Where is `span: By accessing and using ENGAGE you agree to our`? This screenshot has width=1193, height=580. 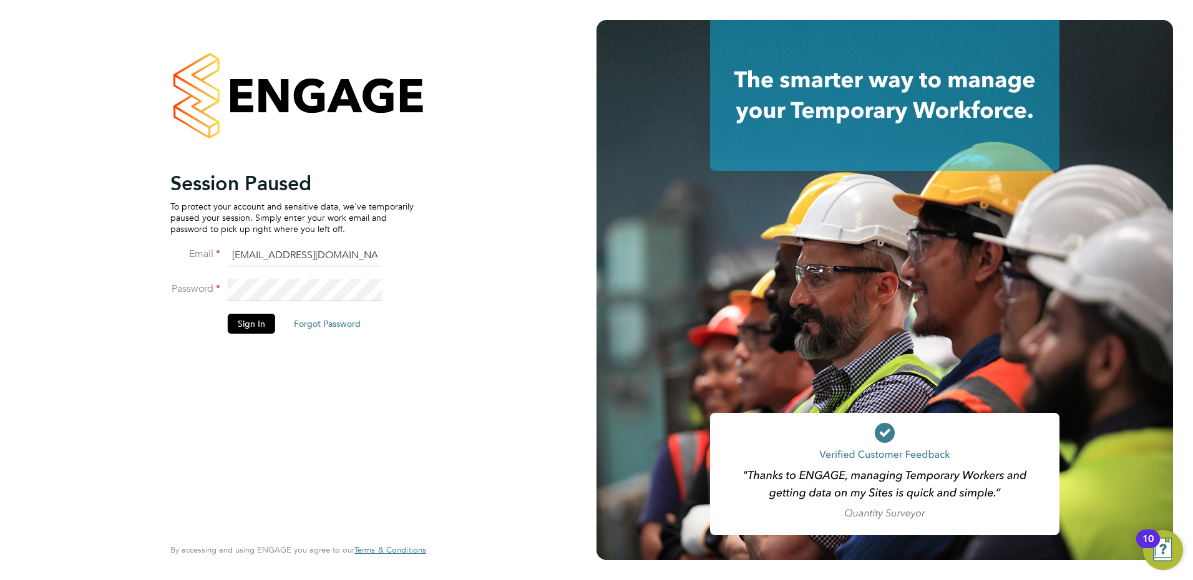 span: By accessing and using ENGAGE you agree to our is located at coordinates (298, 550).